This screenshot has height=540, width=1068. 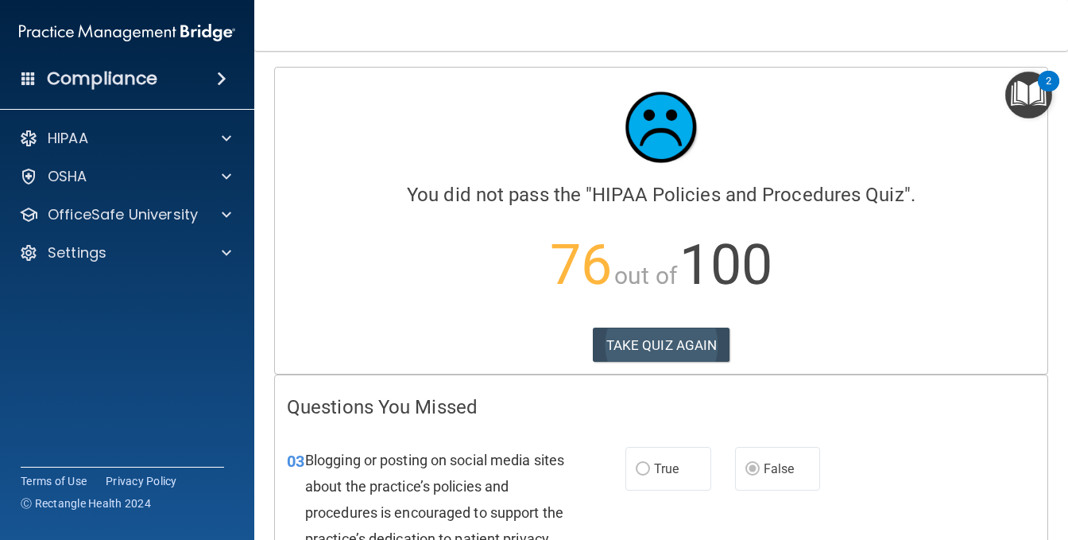 What do you see at coordinates (661, 407) in the screenshot?
I see `h4: Questions You Missed` at bounding box center [661, 407].